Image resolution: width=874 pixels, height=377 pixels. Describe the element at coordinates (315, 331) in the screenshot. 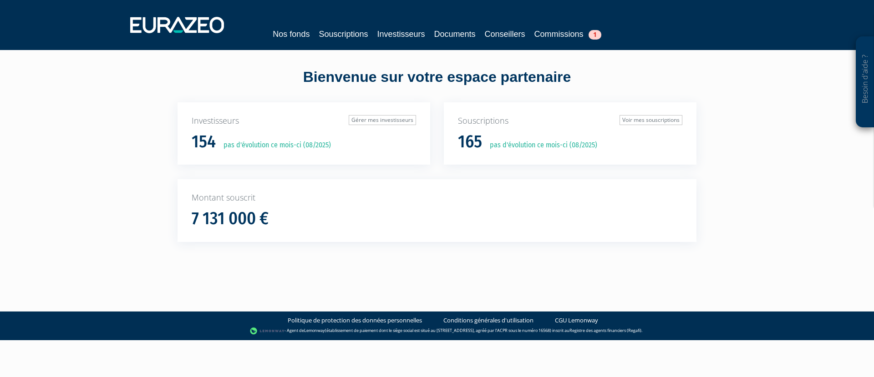

I see `a: Lemonway` at that location.